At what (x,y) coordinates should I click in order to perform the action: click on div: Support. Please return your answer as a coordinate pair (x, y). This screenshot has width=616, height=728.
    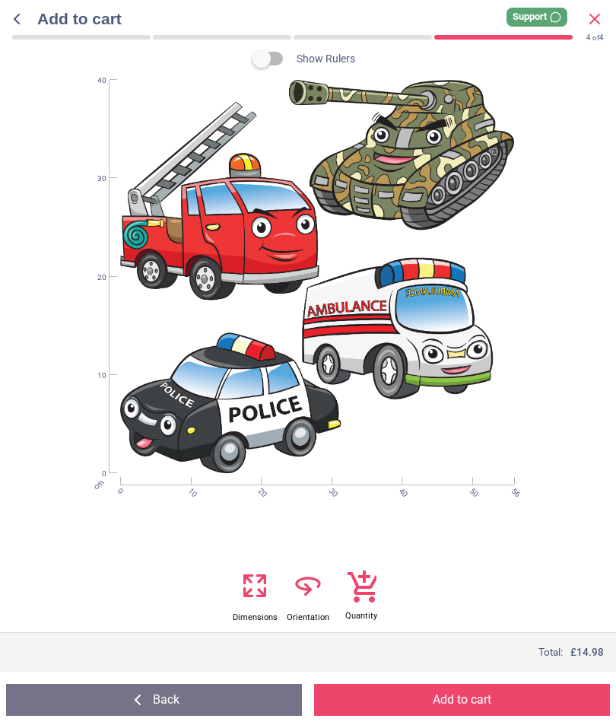
    Looking at the image, I should click on (537, 17).